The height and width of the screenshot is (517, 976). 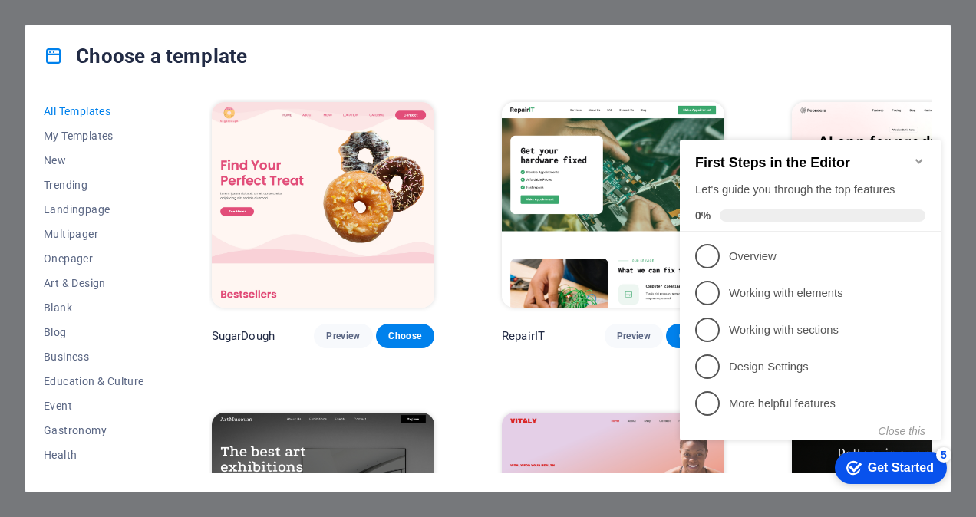 What do you see at coordinates (147, 285) in the screenshot?
I see `p: More helpful features` at bounding box center [147, 285].